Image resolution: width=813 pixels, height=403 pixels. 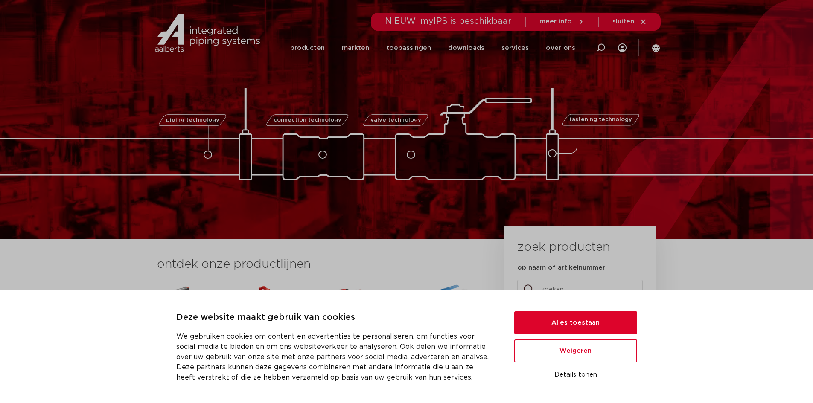 What do you see at coordinates (409, 48) in the screenshot?
I see `a: toepassingen` at bounding box center [409, 48].